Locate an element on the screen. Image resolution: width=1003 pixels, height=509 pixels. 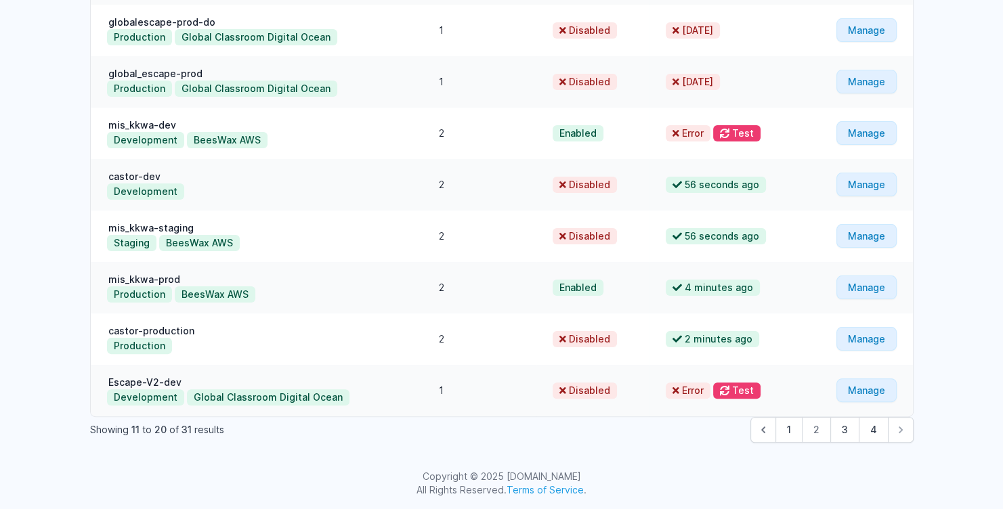
button: Next &raquo; is located at coordinates (901, 430).